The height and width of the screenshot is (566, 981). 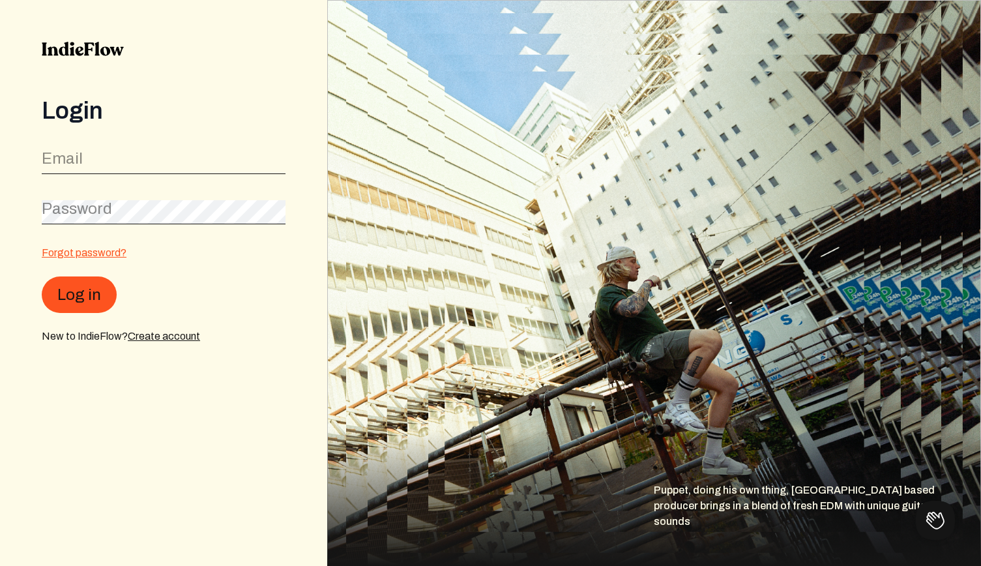 I want to click on a: Create account, so click(x=164, y=336).